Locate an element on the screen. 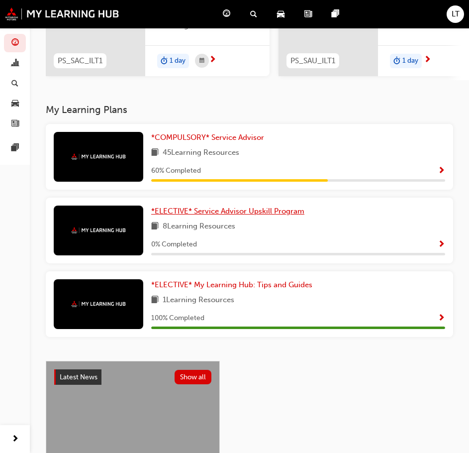  a: *ELECTIVE* Service Advisor Upskill Program is located at coordinates (230, 211).